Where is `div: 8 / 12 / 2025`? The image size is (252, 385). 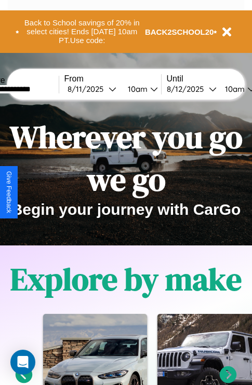
div: 8 / 12 / 2025 is located at coordinates (187, 89).